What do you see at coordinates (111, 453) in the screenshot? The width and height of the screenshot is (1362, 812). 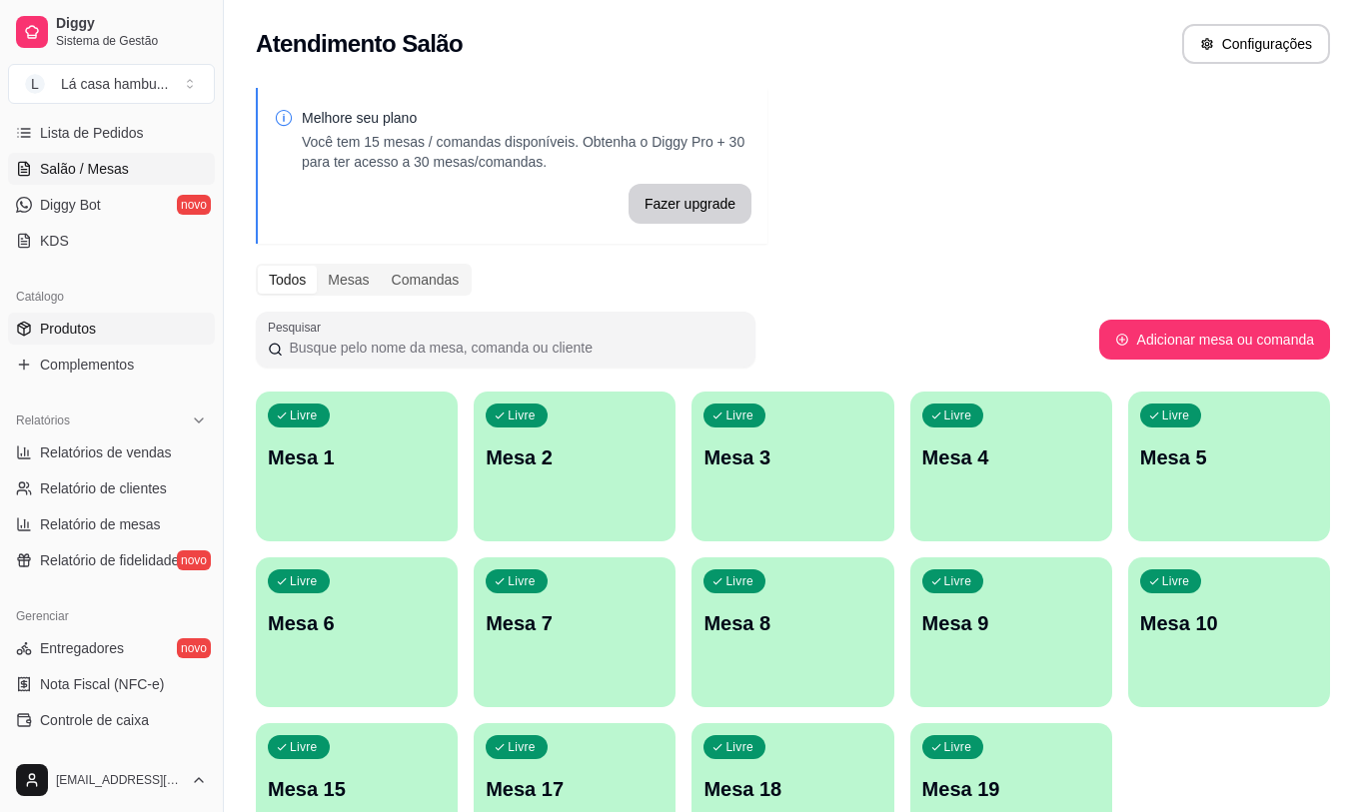 I see `a: Relatórios de vendas` at bounding box center [111, 453].